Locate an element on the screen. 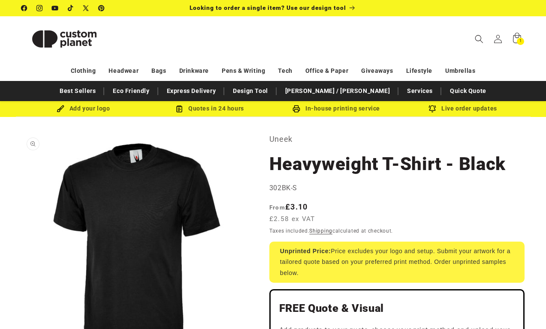 The image size is (546, 329). span: 302BK-S is located at coordinates (283, 188).